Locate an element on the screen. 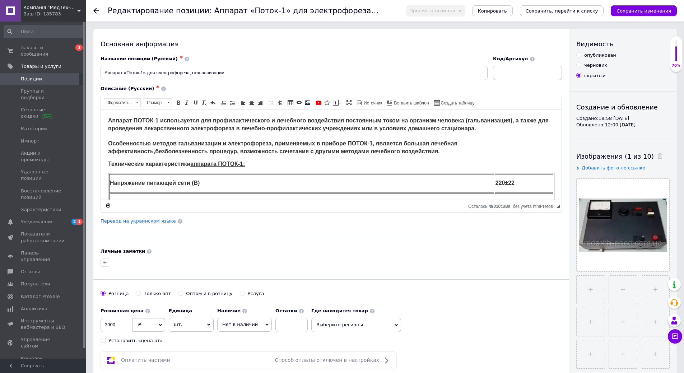 Image resolution: width=684 pixels, height=373 pixels. div: Розница is located at coordinates (118, 294).